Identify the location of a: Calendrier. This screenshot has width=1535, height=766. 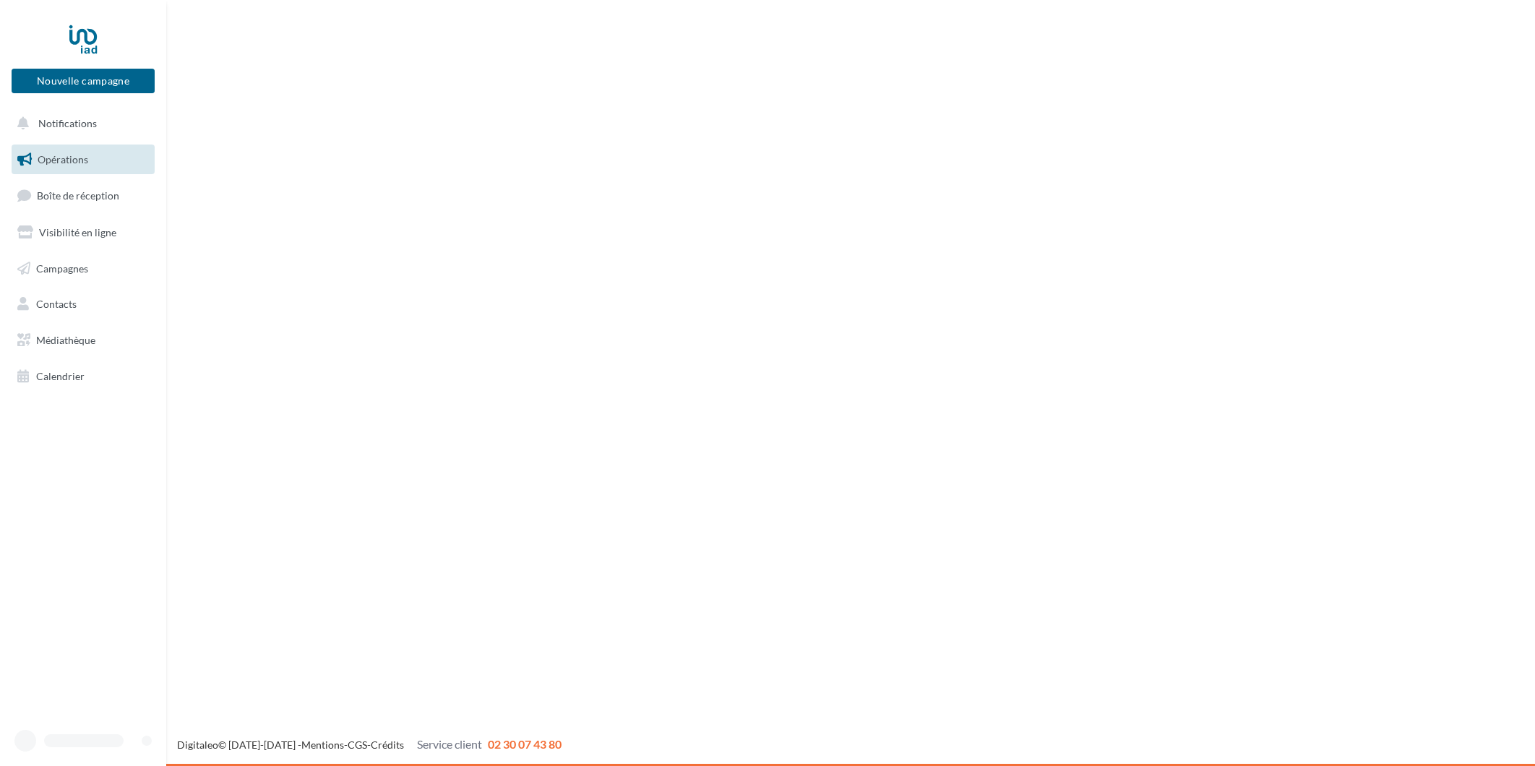
(83, 377).